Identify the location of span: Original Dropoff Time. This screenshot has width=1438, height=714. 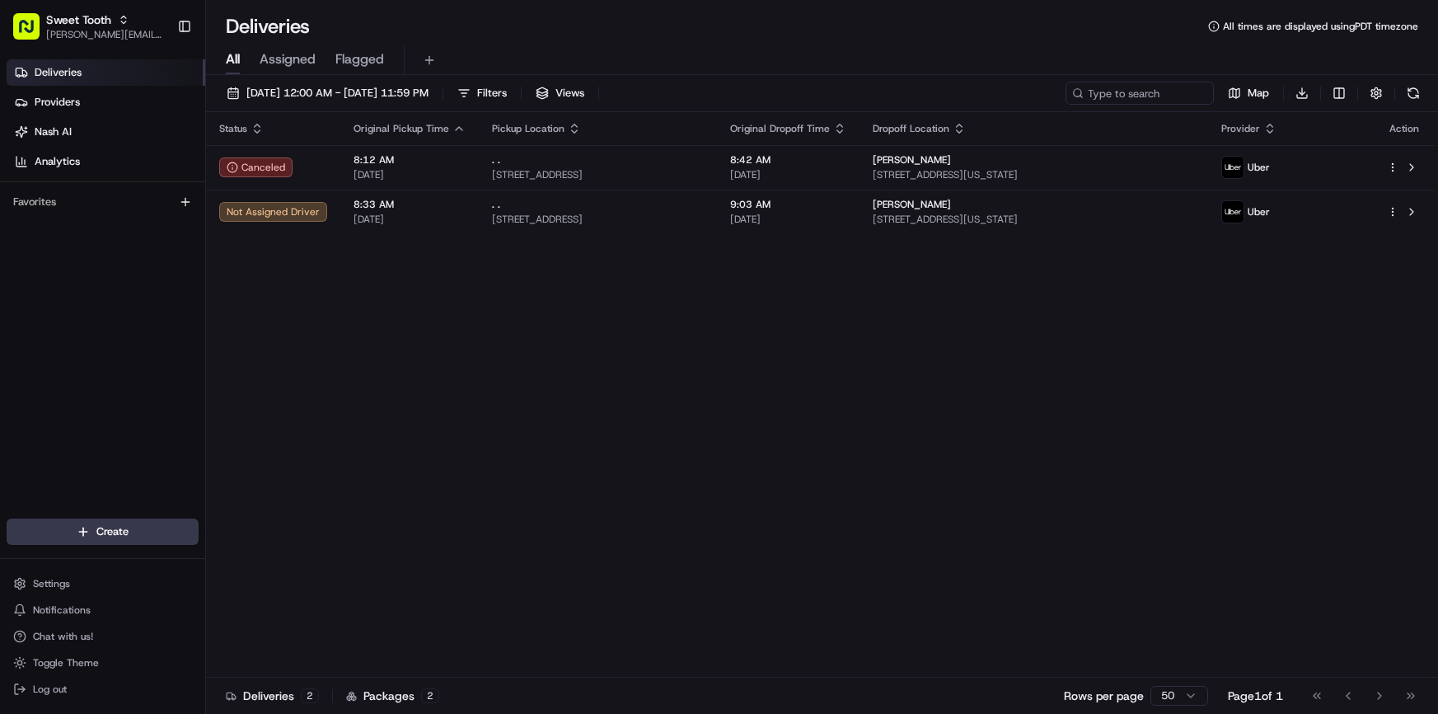
(780, 129).